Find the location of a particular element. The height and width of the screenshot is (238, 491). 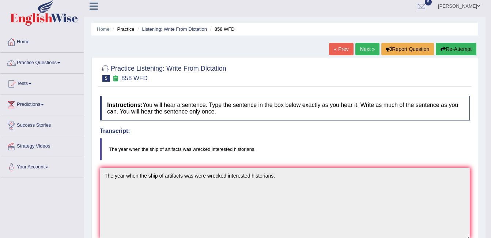

h2: Practice Listening: Write From Dictation is located at coordinates (163, 72).